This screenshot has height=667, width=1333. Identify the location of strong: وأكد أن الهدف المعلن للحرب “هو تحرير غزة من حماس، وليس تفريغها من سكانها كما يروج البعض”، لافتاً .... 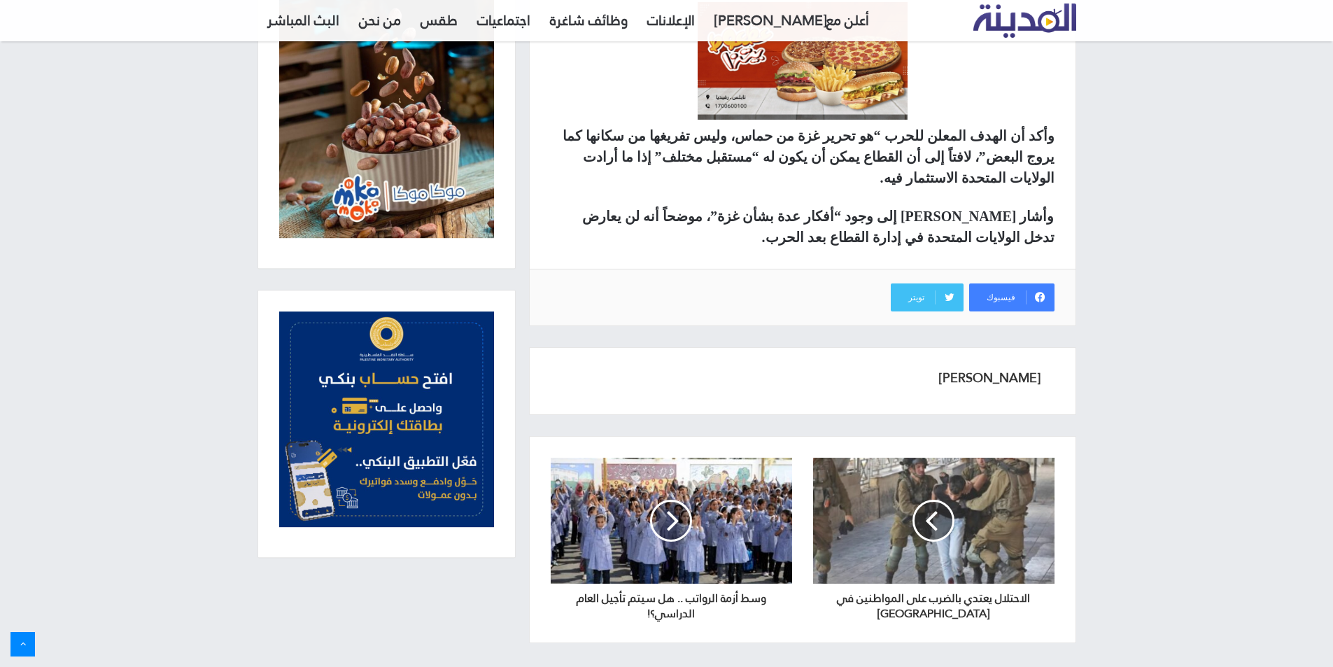
(808, 157).